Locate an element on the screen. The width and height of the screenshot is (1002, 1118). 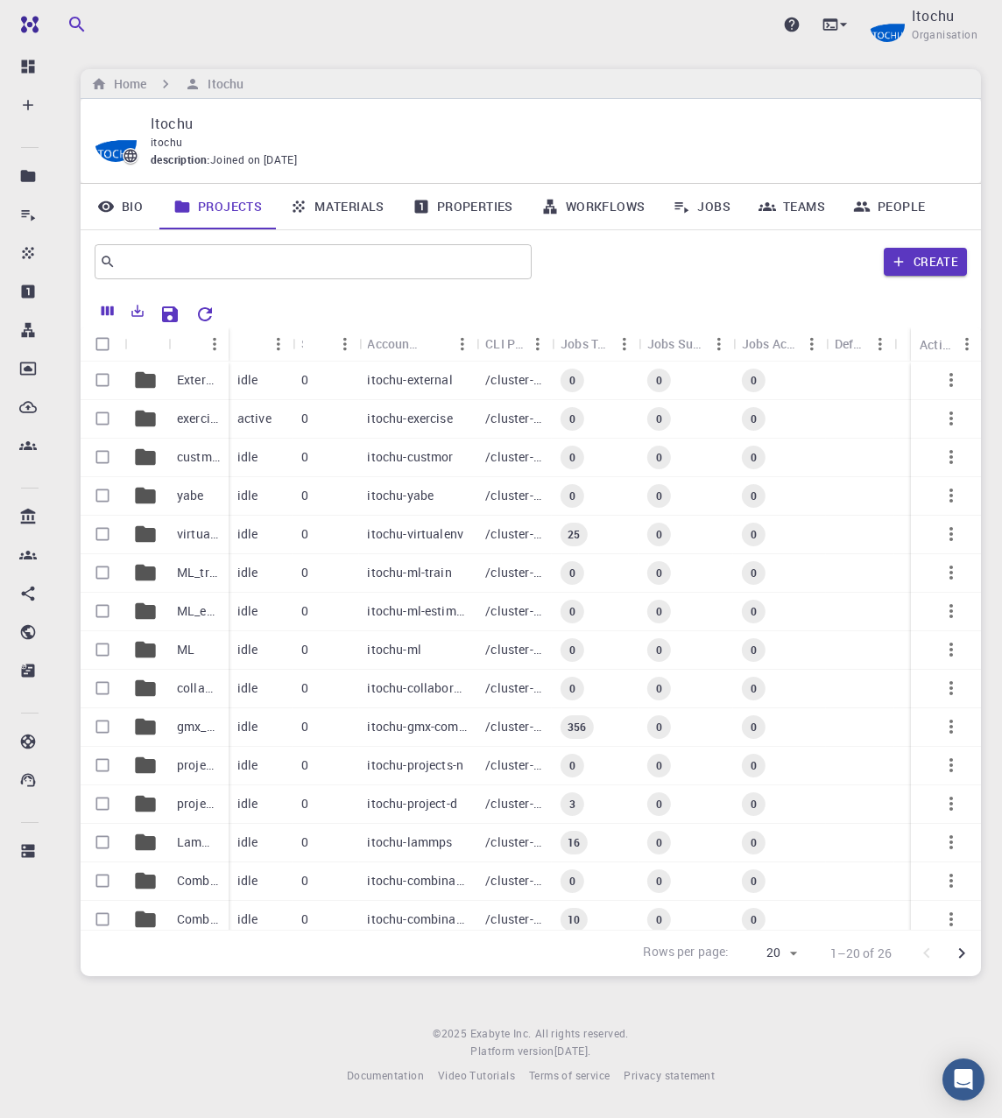
a: Privacy statement is located at coordinates (669, 1076).